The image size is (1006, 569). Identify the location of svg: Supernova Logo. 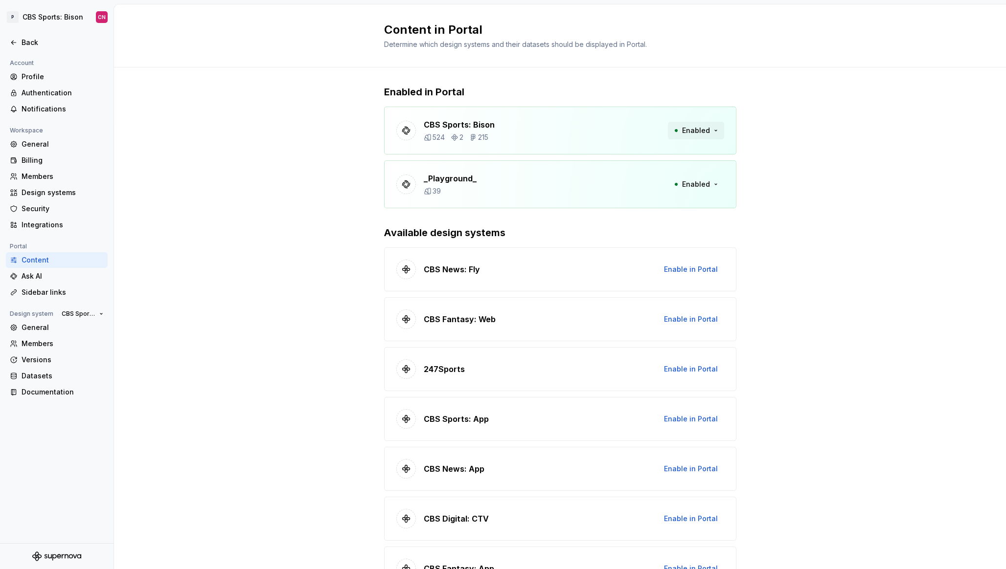
(57, 557).